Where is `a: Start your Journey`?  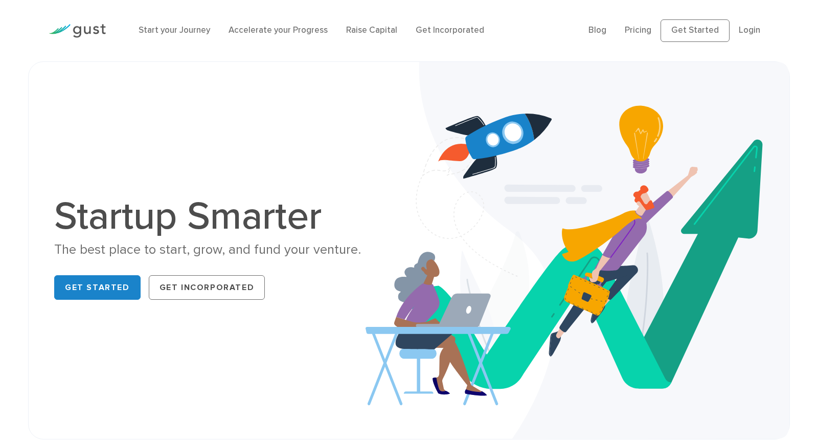 a: Start your Journey is located at coordinates (174, 30).